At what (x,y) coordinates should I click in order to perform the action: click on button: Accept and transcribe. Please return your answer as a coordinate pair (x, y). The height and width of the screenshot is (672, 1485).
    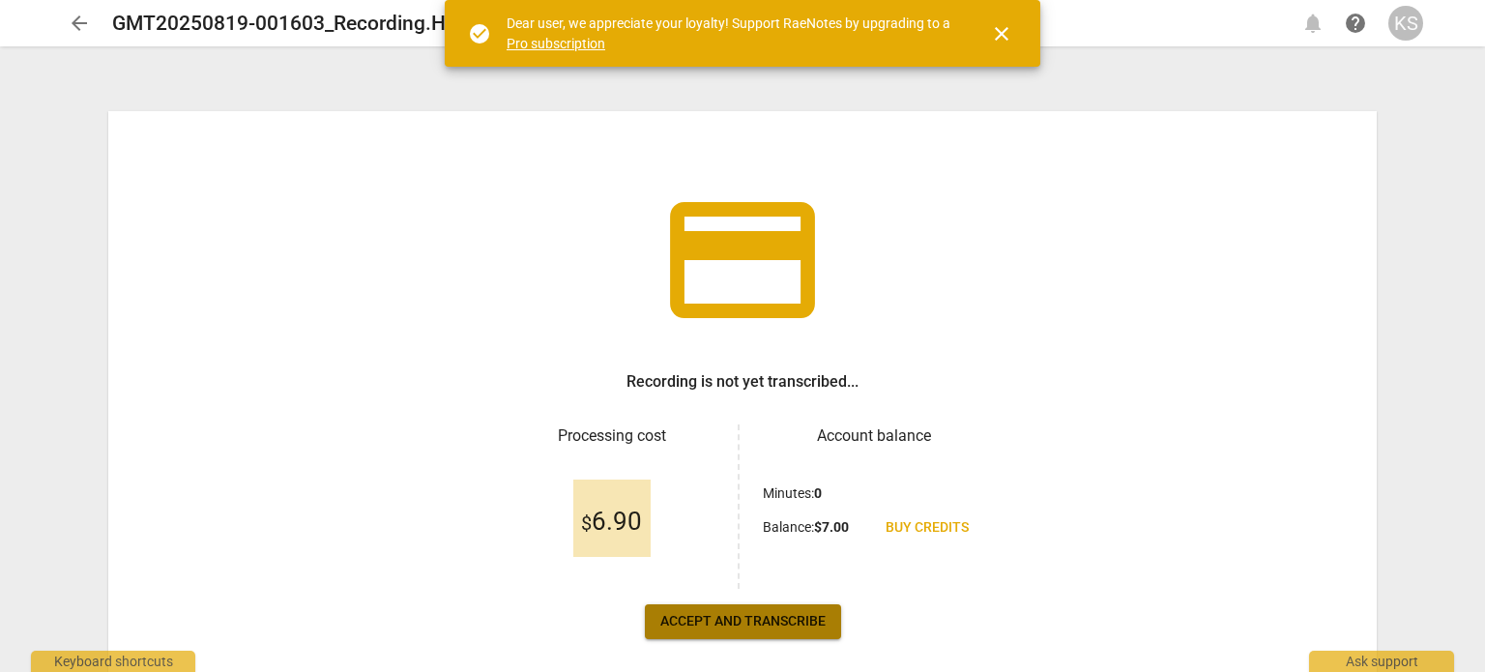
    Looking at the image, I should click on (742, 622).